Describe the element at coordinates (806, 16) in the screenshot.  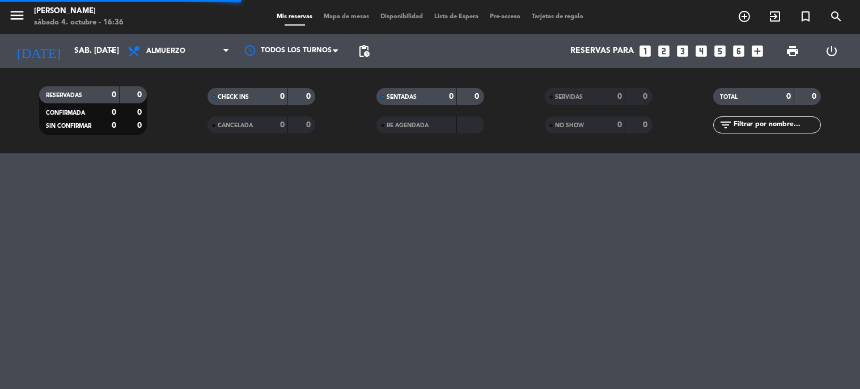
I see `i: turned_in_not` at that location.